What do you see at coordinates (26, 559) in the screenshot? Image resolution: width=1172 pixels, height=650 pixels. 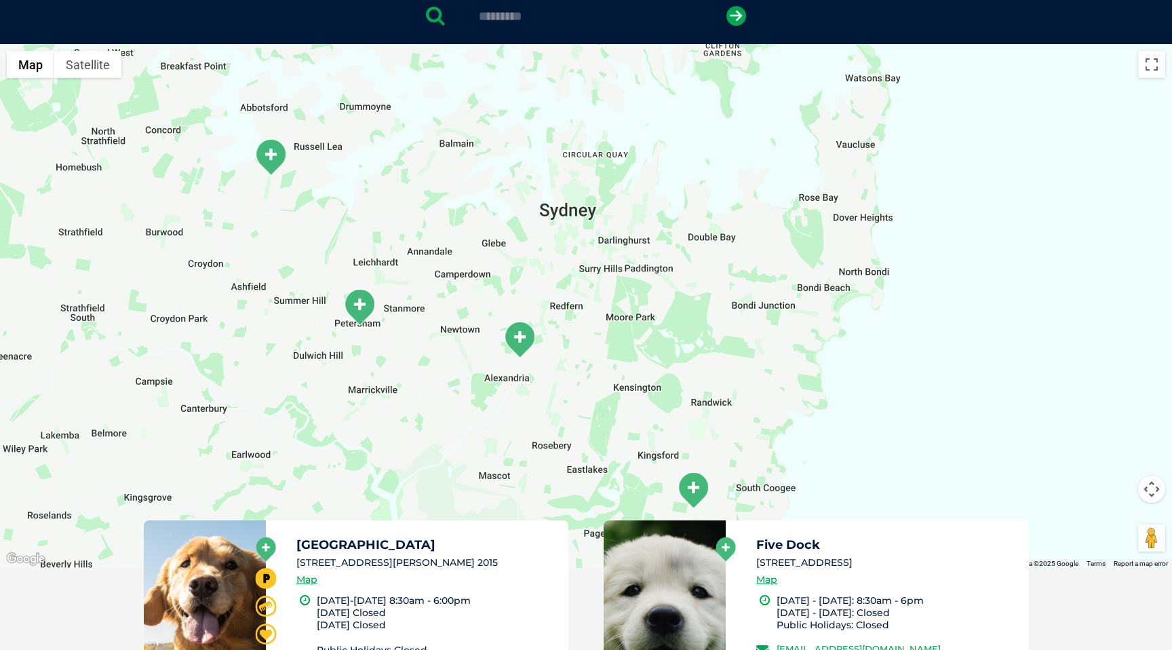 I see `a: Open this area in Google Maps (opens a new window)` at bounding box center [26, 559].